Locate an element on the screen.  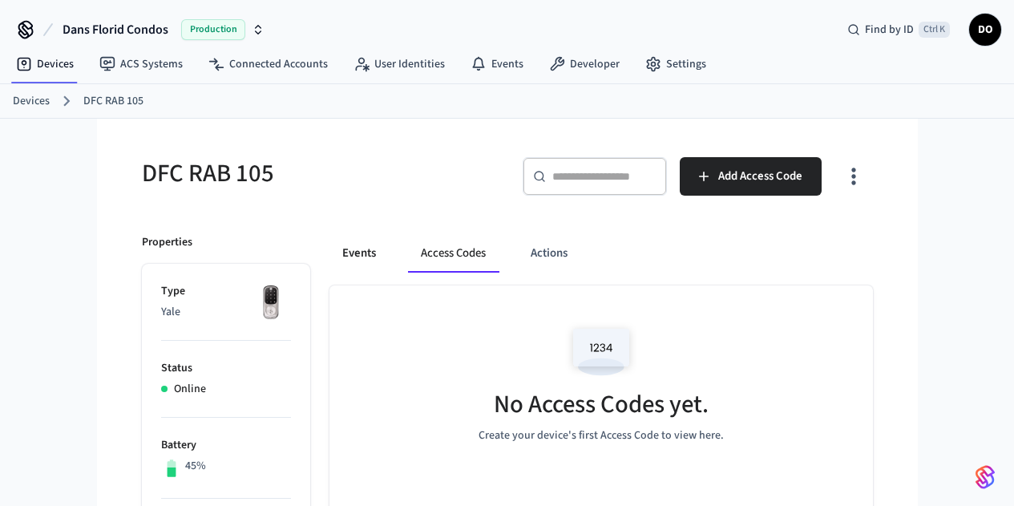
span: Find by ID is located at coordinates (889, 30).